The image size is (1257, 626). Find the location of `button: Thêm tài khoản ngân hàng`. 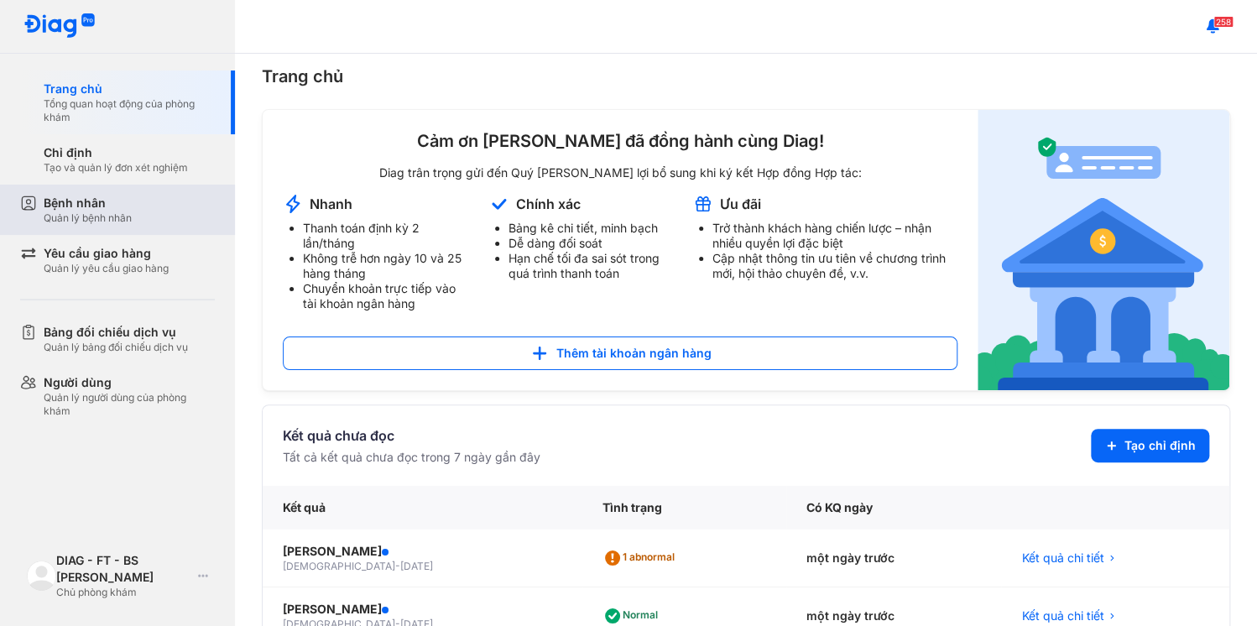

button: Thêm tài khoản ngân hàng is located at coordinates (620, 353).